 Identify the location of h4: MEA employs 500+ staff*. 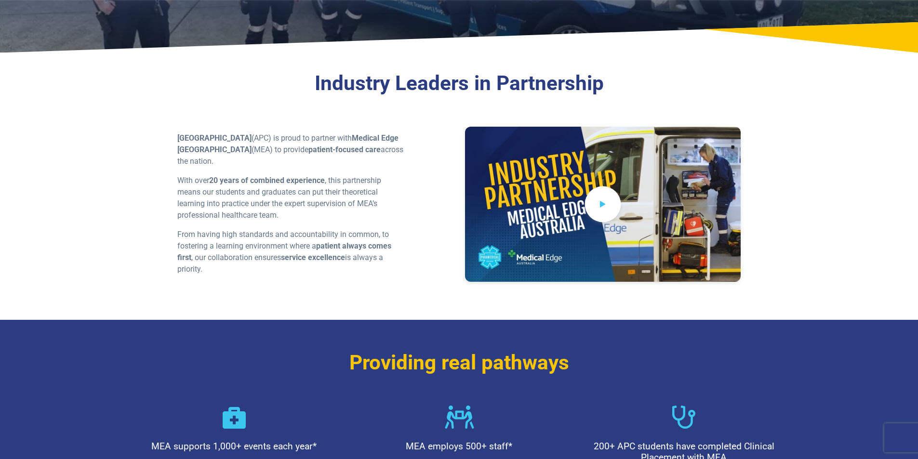
(459, 446).